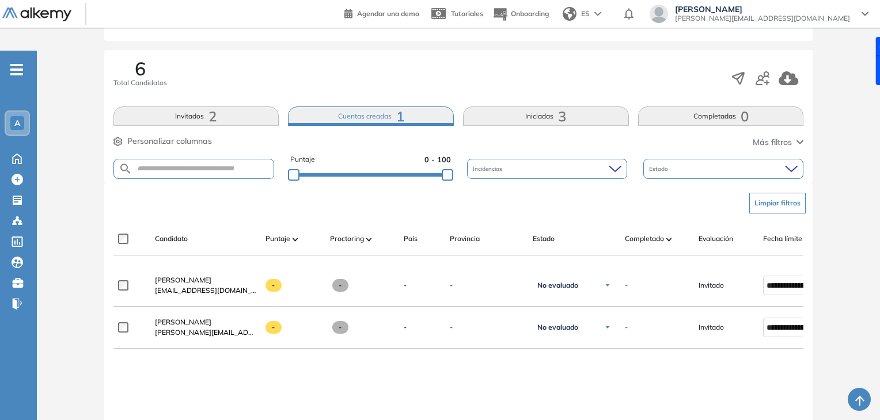 This screenshot has width=880, height=420. What do you see at coordinates (411, 239) in the screenshot?
I see `span: País` at bounding box center [411, 239].